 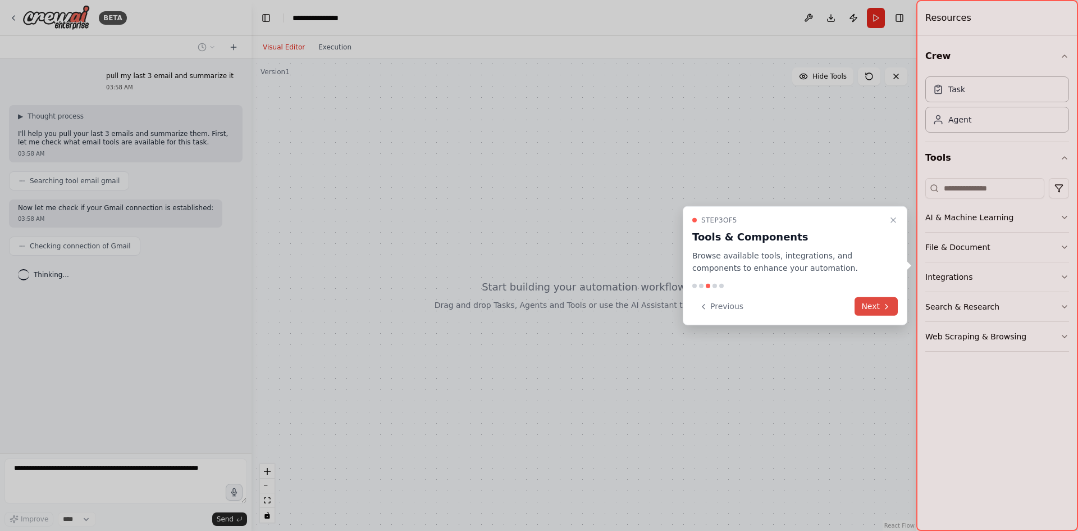 What do you see at coordinates (266, 18) in the screenshot?
I see `button: Hide left sidebar` at bounding box center [266, 18].